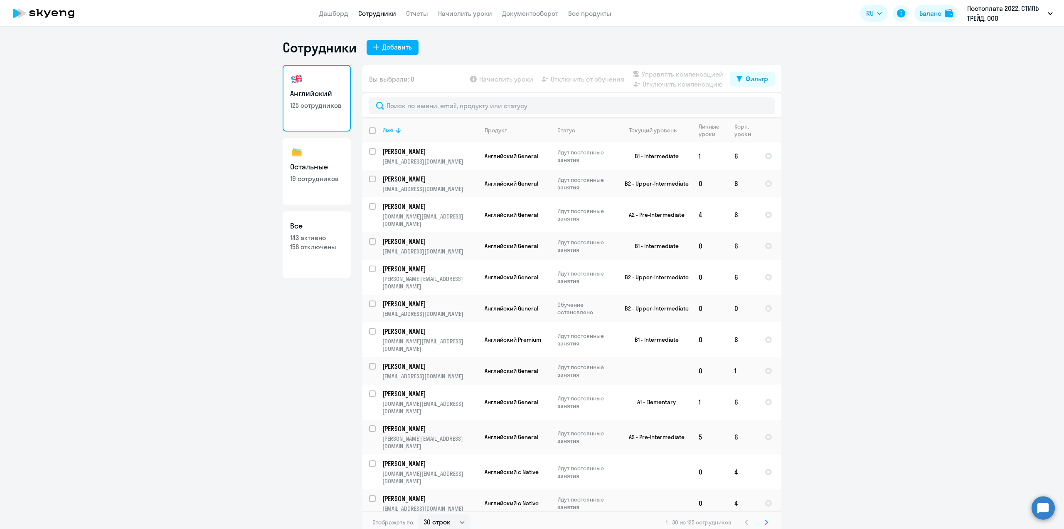 The image size is (1064, 529). What do you see at coordinates (317, 98) in the screenshot?
I see `a: Английский125 сотрудников` at bounding box center [317, 98].